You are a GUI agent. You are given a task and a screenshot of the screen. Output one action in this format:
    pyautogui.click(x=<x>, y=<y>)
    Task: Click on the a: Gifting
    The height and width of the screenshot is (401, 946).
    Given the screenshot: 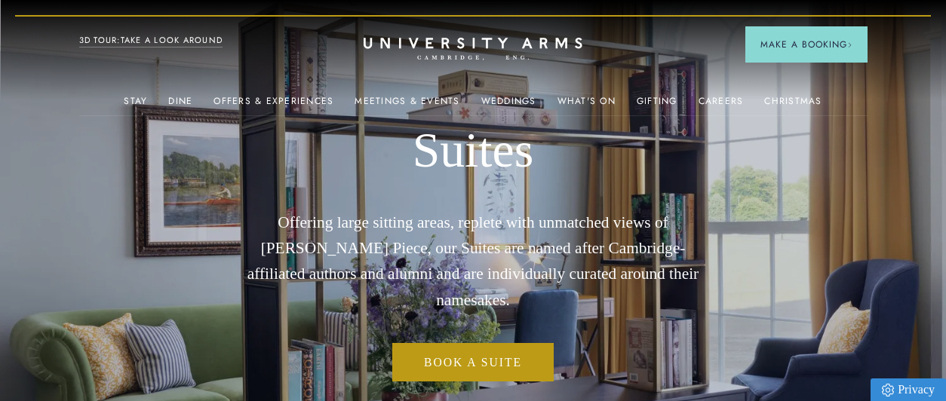 What is the action you would take?
    pyautogui.click(x=657, y=106)
    